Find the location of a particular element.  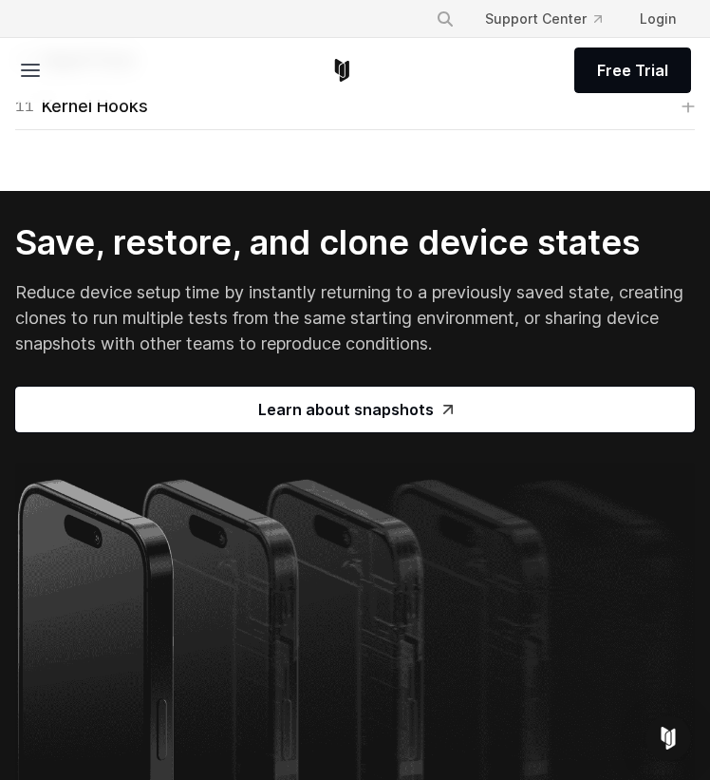

a: Login is located at coordinates (658, 19).